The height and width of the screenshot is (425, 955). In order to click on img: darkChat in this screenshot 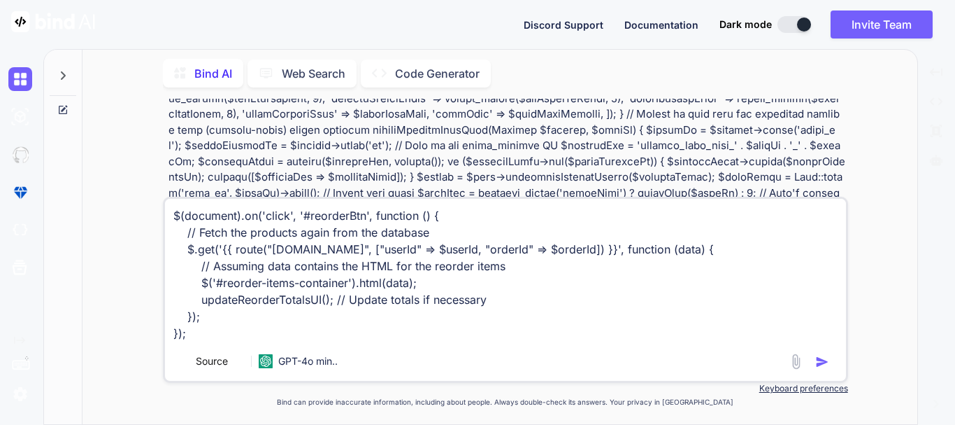, I will do `click(20, 79)`.